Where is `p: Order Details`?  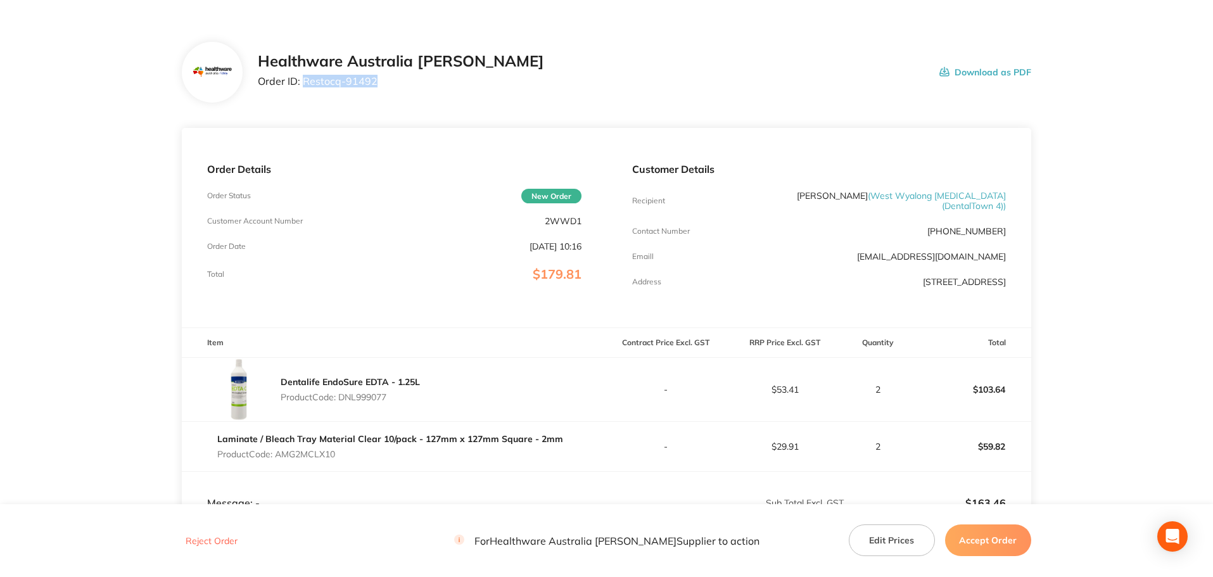 p: Order Details is located at coordinates (394, 169).